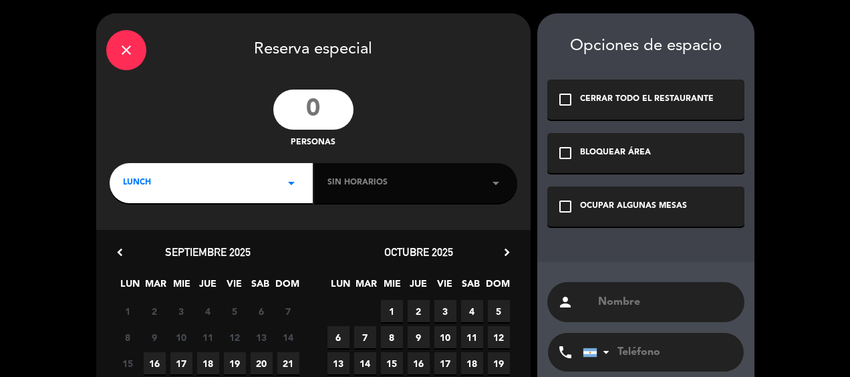 This screenshot has width=850, height=377. Describe the element at coordinates (506, 252) in the screenshot. I see `i: chevron_right` at that location.